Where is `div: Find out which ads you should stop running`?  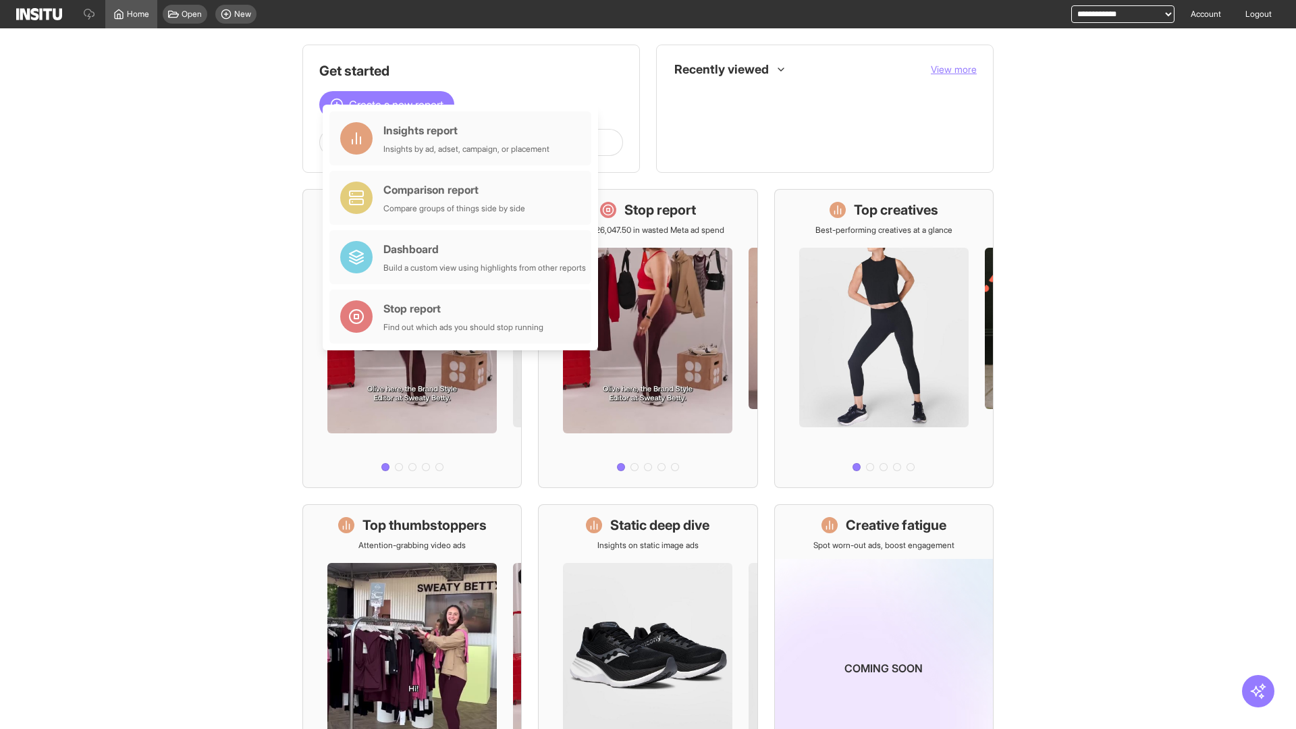 div: Find out which ads you should stop running is located at coordinates (463, 327).